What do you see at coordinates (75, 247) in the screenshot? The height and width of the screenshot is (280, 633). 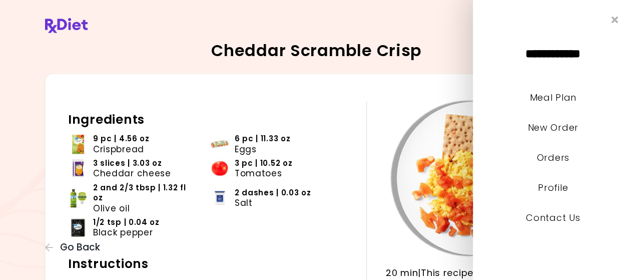 I see `button: Go Back` at bounding box center [75, 247].